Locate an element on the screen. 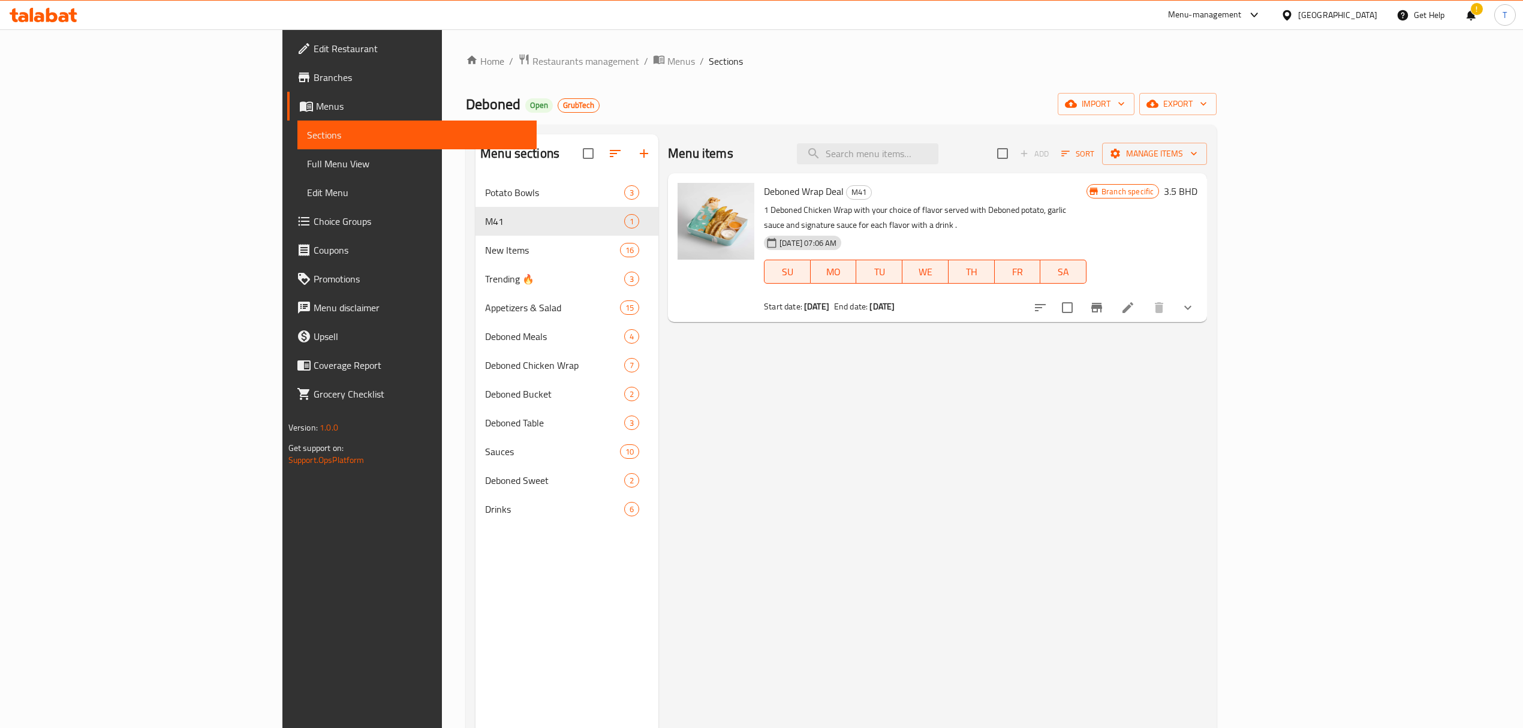 This screenshot has height=728, width=1523. span: Branches is located at coordinates (420, 77).